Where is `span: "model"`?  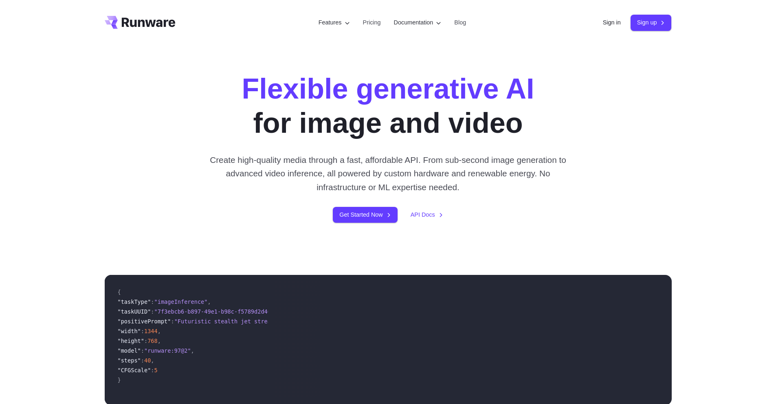
span: "model" is located at coordinates (129, 351).